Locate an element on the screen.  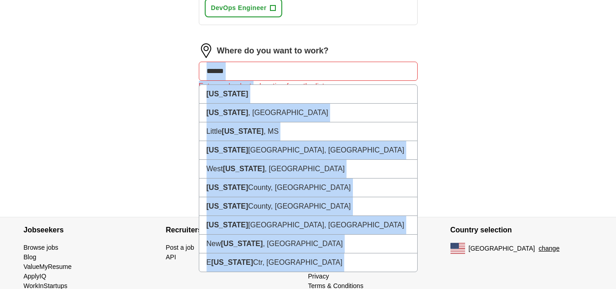
img: location.png is located at coordinates (206, 51).